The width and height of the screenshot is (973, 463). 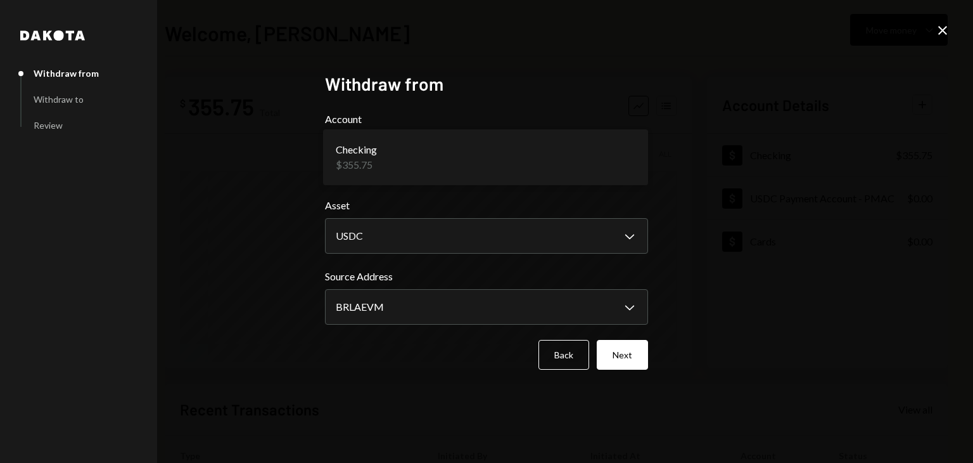 I want to click on label: Source Address, so click(x=487, y=276).